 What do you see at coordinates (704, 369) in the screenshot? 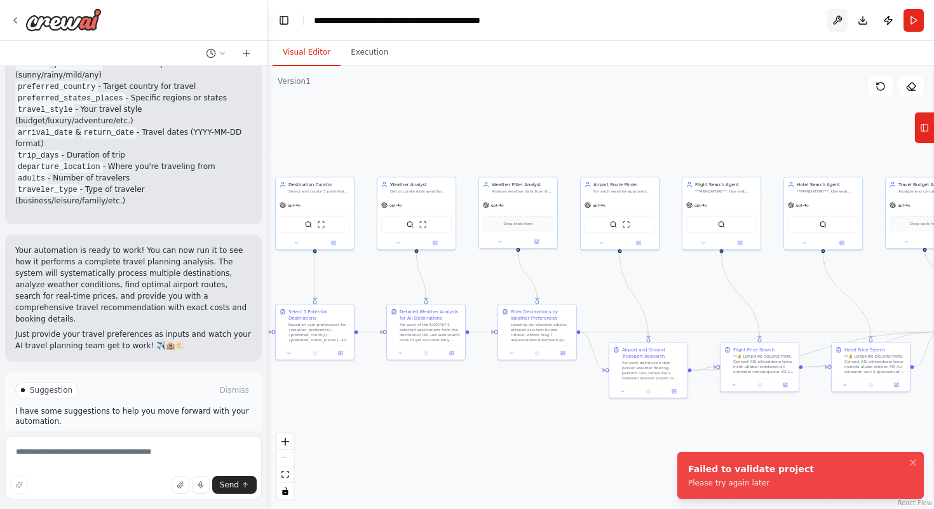
I see `g: Edge from 5b946f52-ff50-426d-aee2-cfdaf3a76b1b to b02e64f8-da06-4bcf-b39c-21fcf7368f28` at bounding box center [704, 369].